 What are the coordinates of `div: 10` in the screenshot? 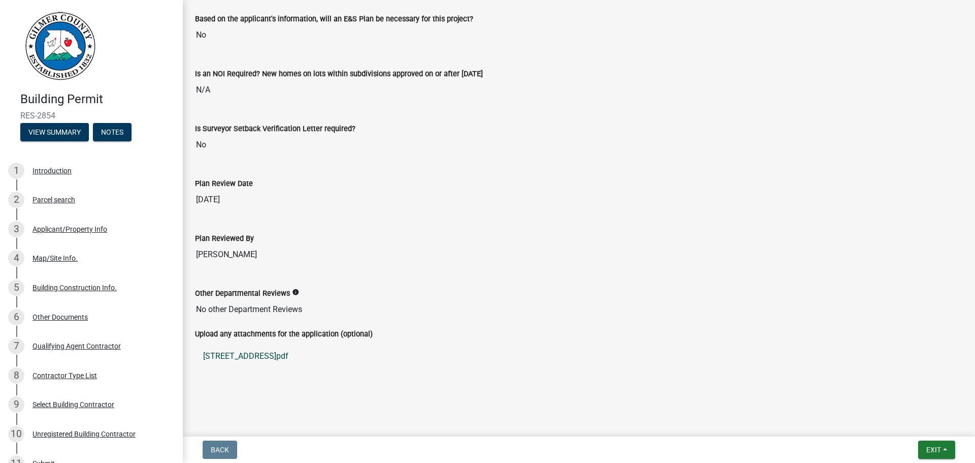 It's located at (16, 434).